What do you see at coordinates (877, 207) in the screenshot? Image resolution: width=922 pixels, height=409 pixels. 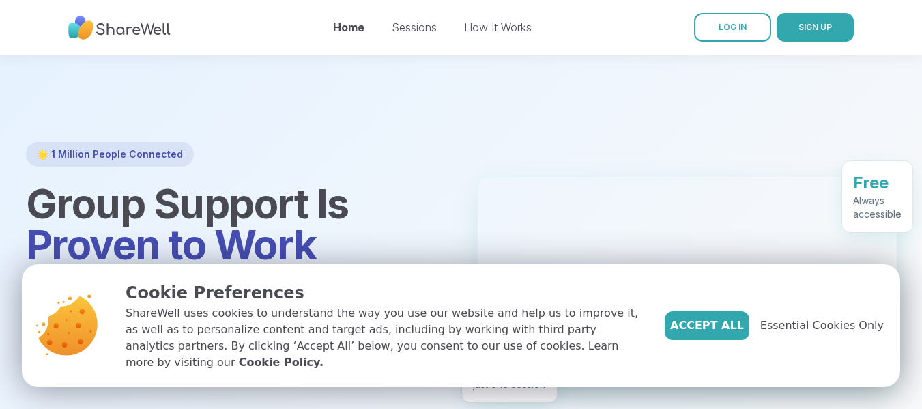 I see `div: Always accessible` at bounding box center [877, 207].